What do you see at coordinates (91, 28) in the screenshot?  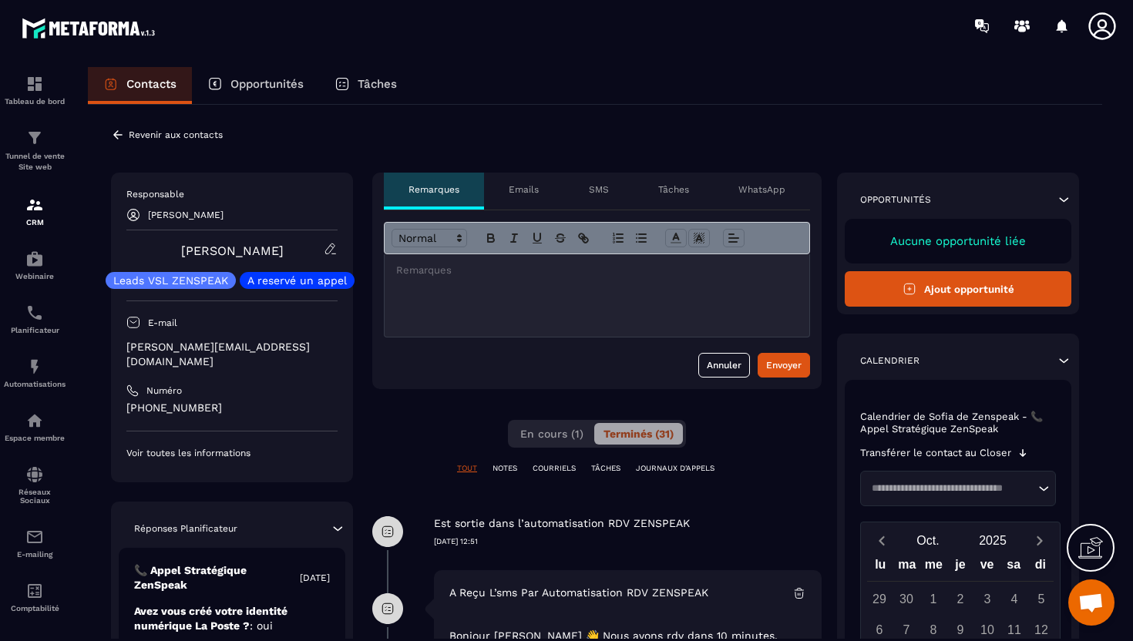 I see `img: logo` at bounding box center [91, 28].